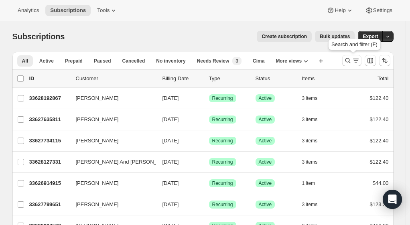 Image resolution: width=410 pixels, height=225 pixels. Describe the element at coordinates (309, 183) in the screenshot. I see `span: 1 item` at that location.